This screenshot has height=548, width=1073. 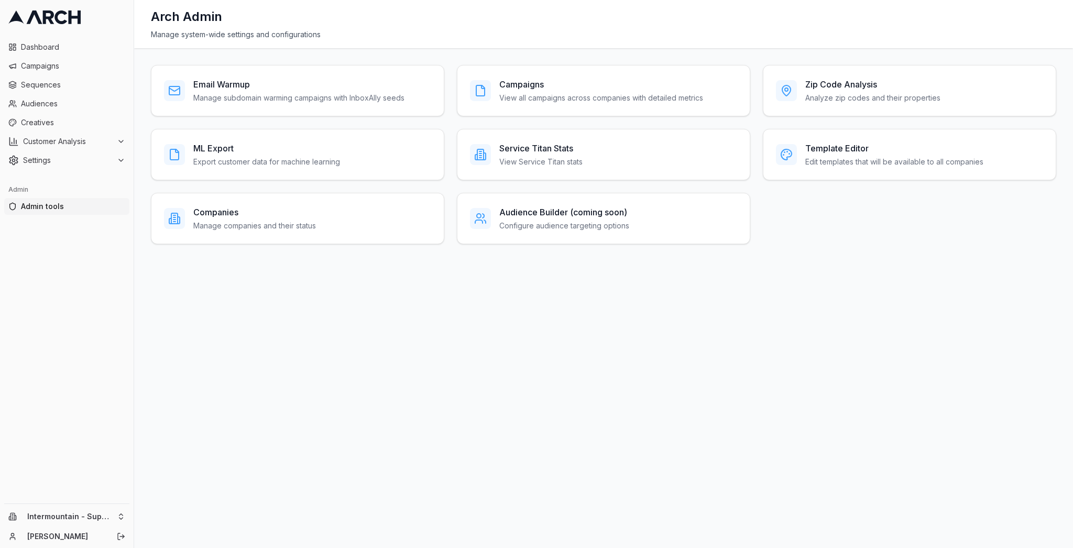 What do you see at coordinates (67, 190) in the screenshot?
I see `div: Admin` at bounding box center [67, 190].